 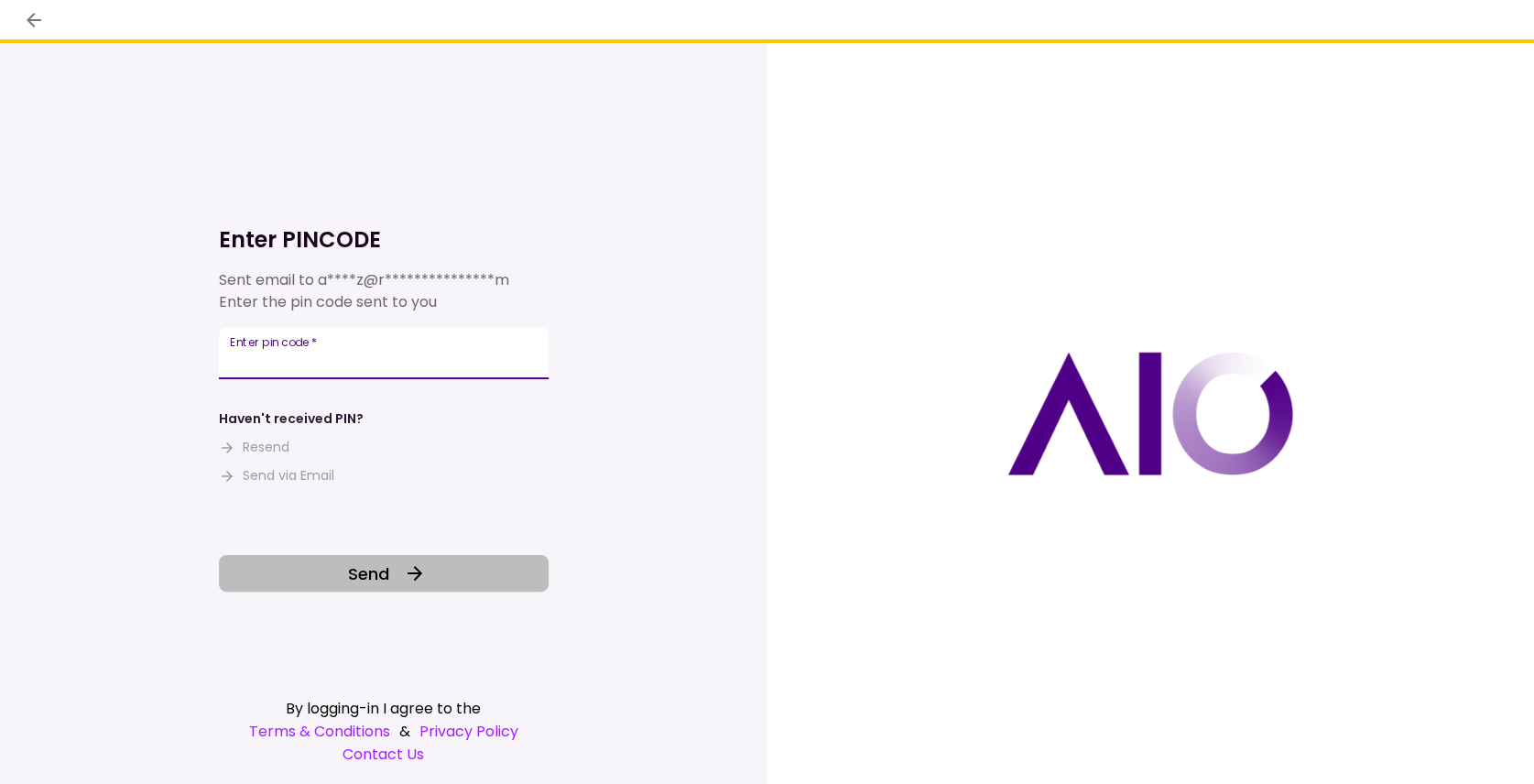 What do you see at coordinates (273, 342) in the screenshot?
I see `label: Enter pin code` at bounding box center [273, 342].